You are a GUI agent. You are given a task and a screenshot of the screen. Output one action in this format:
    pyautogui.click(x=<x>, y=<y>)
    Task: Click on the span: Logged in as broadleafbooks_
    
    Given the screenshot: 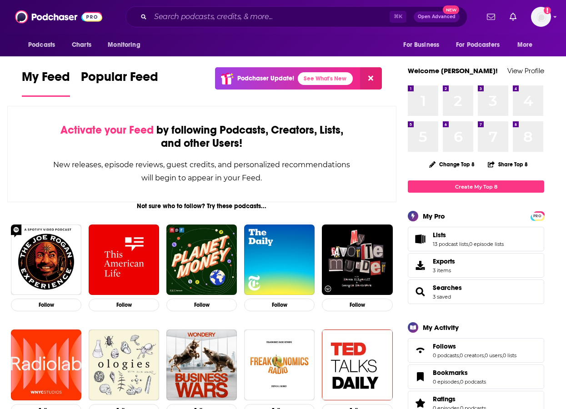 What is the action you would take?
    pyautogui.click(x=541, y=17)
    